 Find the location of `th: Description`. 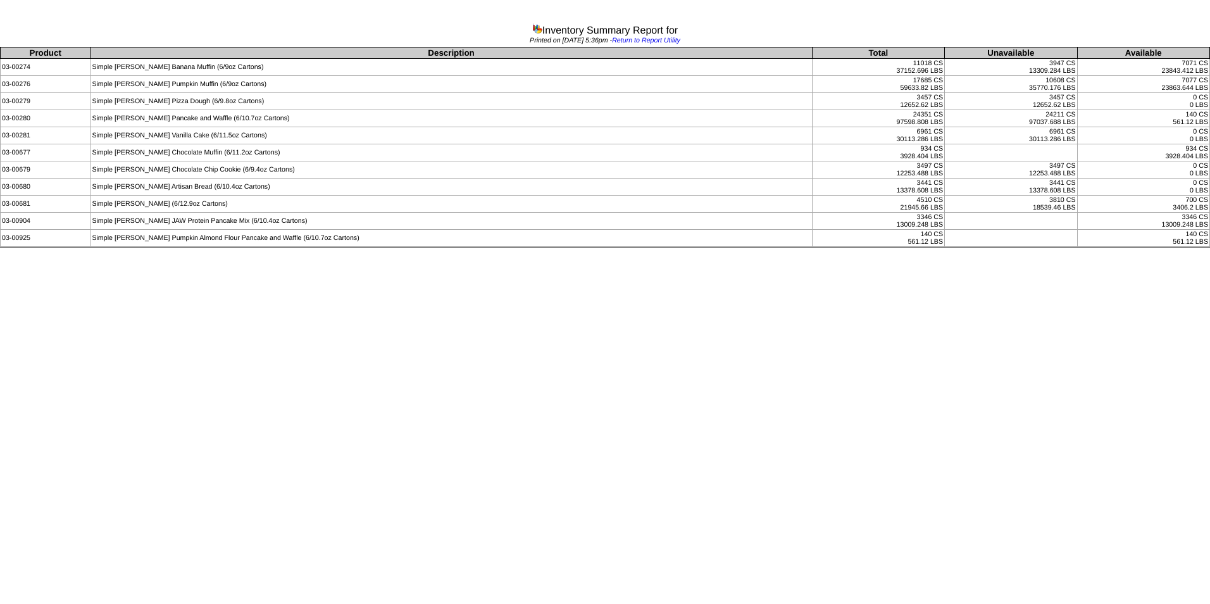

th: Description is located at coordinates (451, 53).